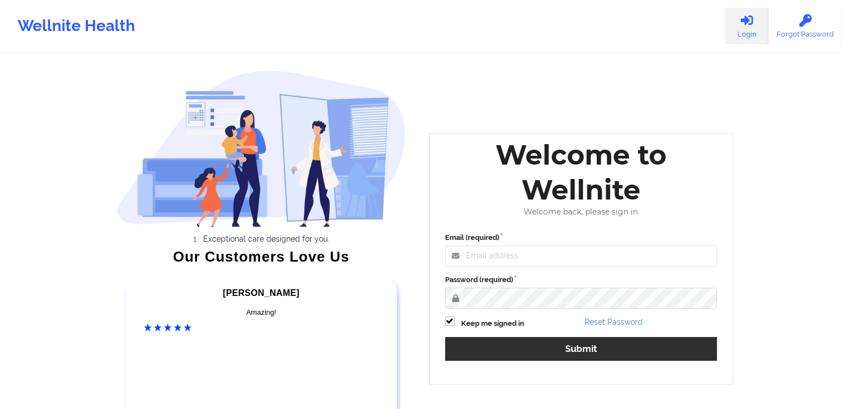 The image size is (842, 409). I want to click on div: Welcome back, please sign in, so click(582, 212).